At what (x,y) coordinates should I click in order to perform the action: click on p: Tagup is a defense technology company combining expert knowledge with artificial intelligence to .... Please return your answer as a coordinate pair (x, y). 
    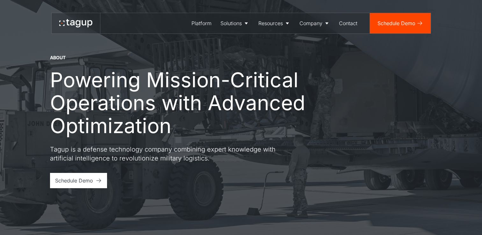
    Looking at the image, I should click on (165, 154).